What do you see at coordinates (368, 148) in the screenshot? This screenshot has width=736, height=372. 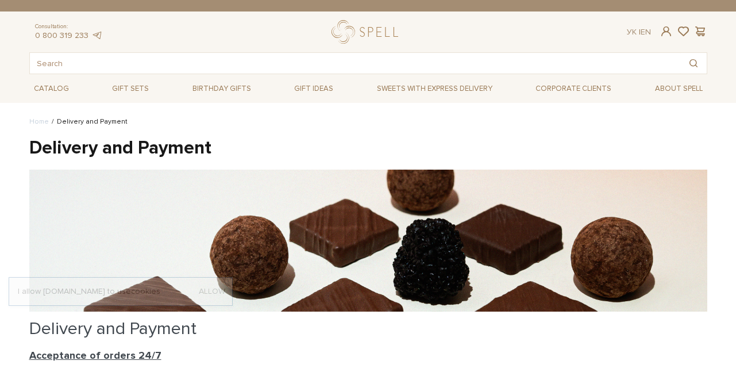 I see `h1: Delivery and Payment` at bounding box center [368, 148].